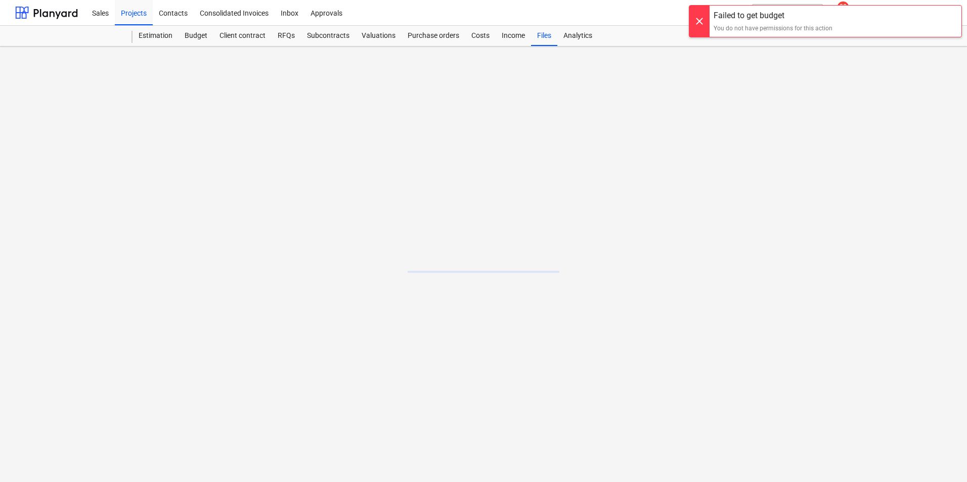 The image size is (967, 482). Describe the element at coordinates (773, 28) in the screenshot. I see `div: You do not have permissions for this action` at that location.